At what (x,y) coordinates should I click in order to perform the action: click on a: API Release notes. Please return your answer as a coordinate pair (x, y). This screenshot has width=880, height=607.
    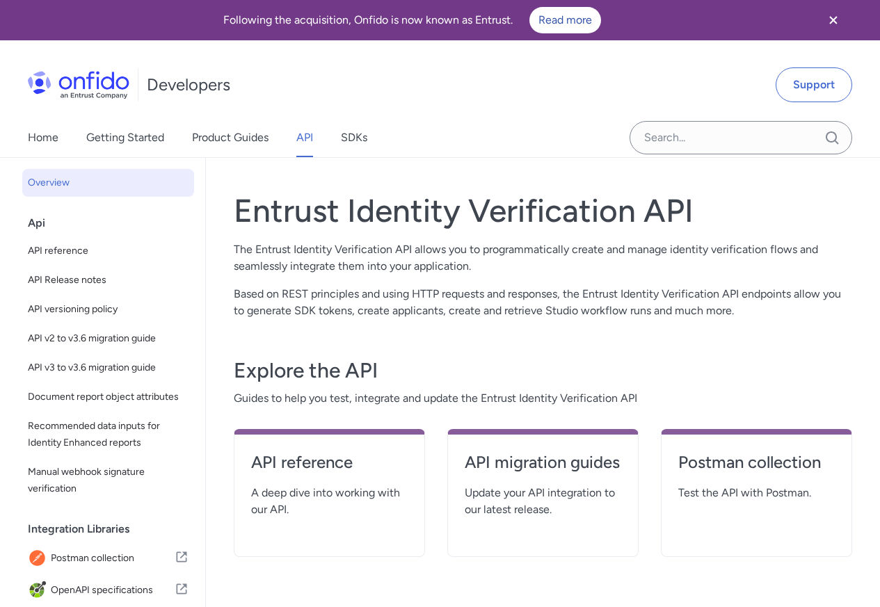
    Looking at the image, I should click on (108, 280).